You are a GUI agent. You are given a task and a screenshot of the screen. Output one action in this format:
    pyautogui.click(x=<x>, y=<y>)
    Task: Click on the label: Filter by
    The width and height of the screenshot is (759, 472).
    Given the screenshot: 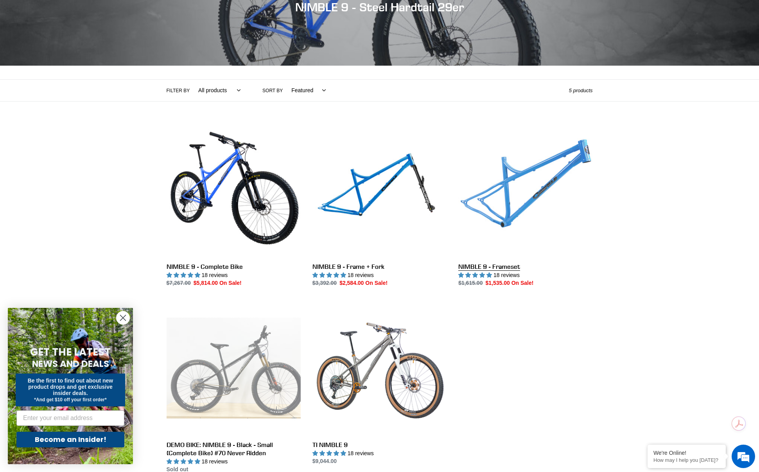 What is the action you would take?
    pyautogui.click(x=178, y=91)
    